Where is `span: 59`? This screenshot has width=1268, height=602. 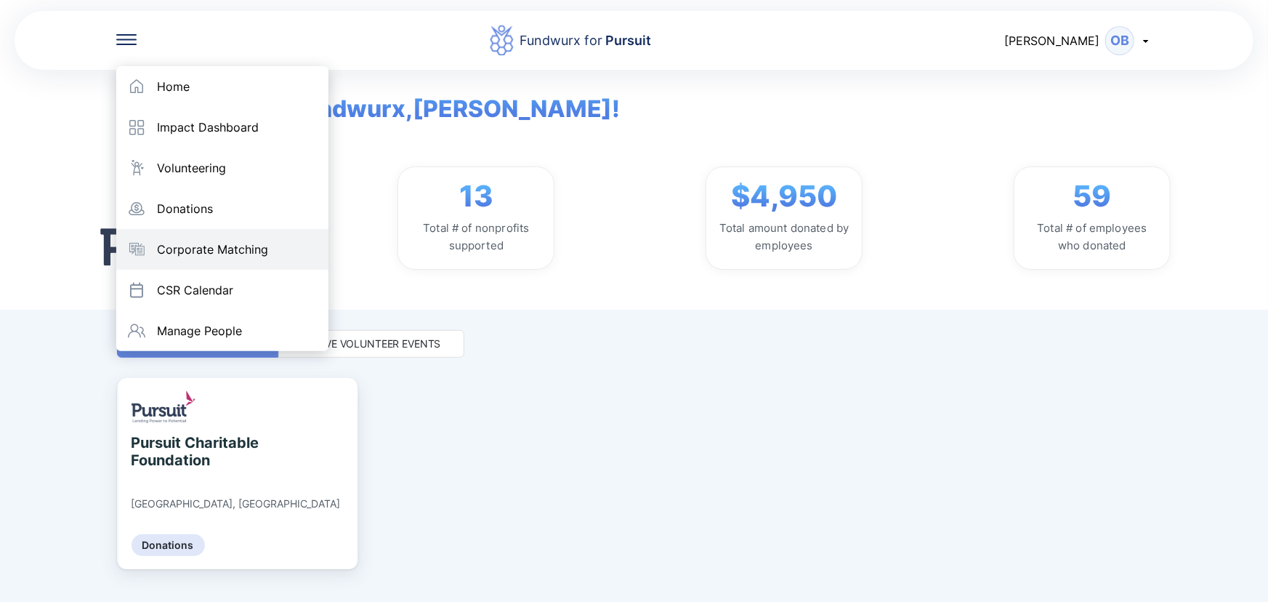 span: 59 is located at coordinates (1092, 196).